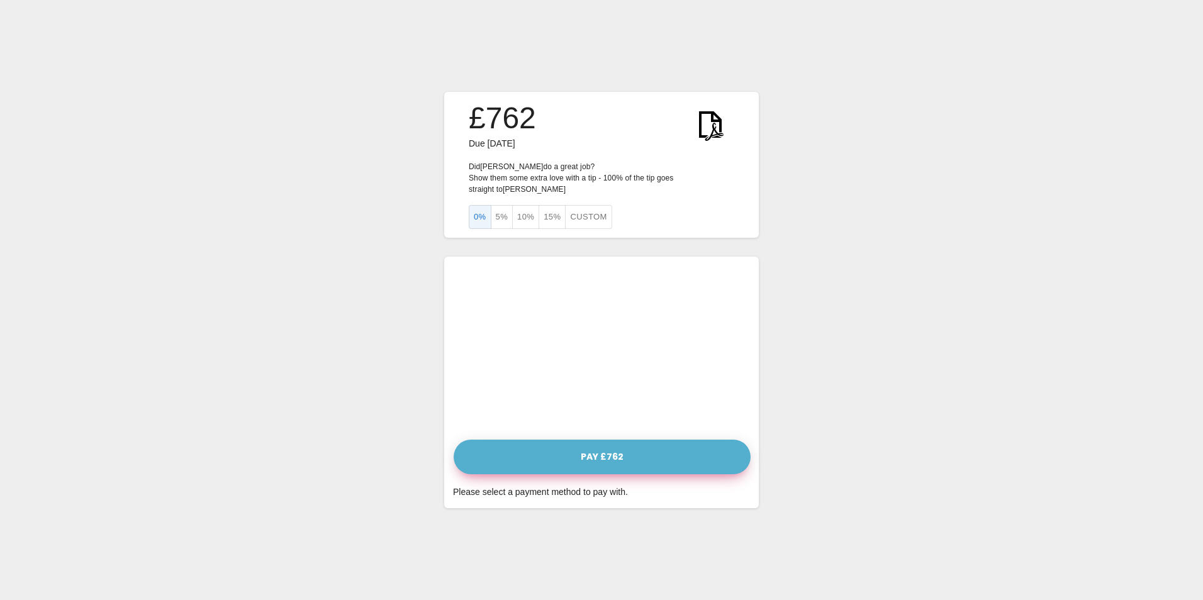  I want to click on button: 0%, so click(480, 217).